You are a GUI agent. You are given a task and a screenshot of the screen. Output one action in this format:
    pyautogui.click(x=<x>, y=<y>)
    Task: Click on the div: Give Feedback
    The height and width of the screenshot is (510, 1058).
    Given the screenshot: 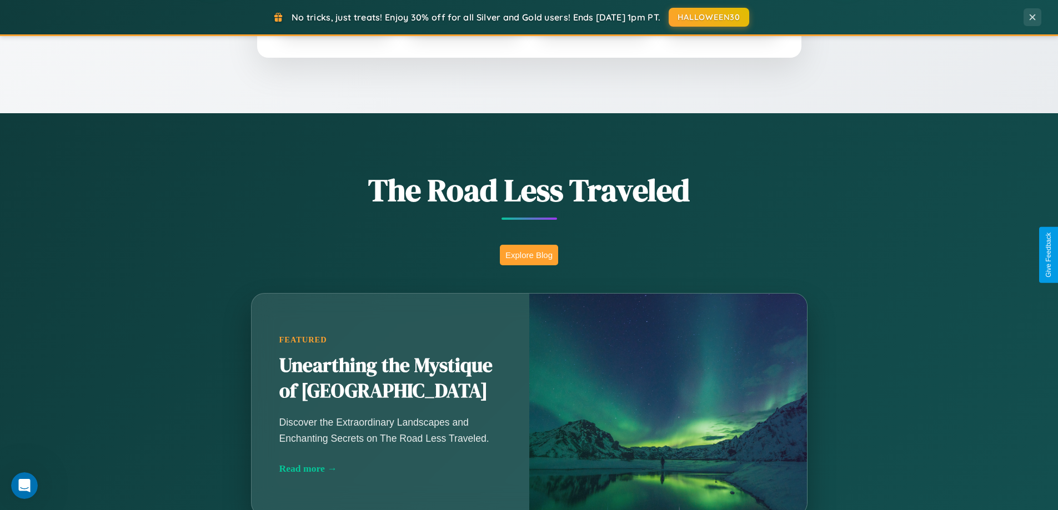 What is the action you would take?
    pyautogui.click(x=1048, y=255)
    